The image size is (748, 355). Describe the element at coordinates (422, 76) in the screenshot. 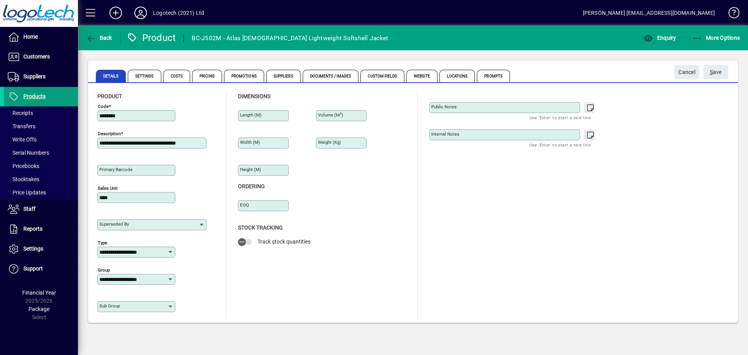

I see `span: Website` at that location.